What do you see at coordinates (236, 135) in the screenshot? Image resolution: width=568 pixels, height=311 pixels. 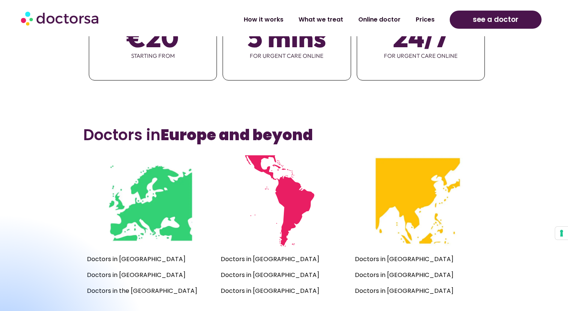 I see `b: Europe and beyond` at bounding box center [236, 135].